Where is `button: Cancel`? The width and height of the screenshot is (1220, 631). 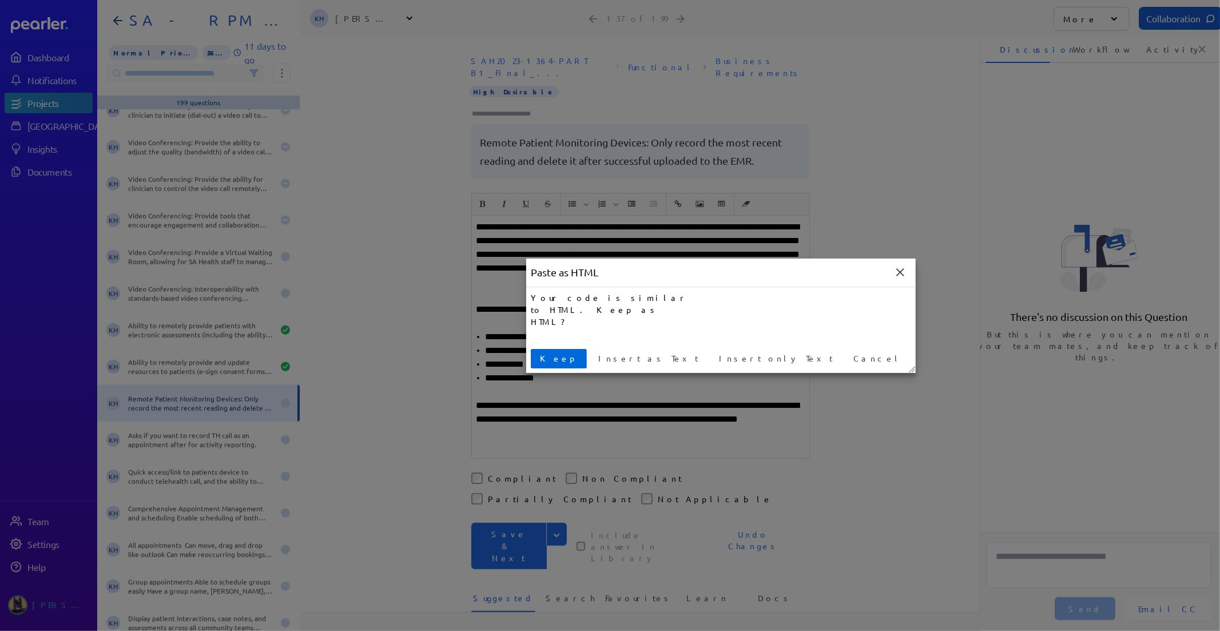 button: Cancel is located at coordinates (877, 359).